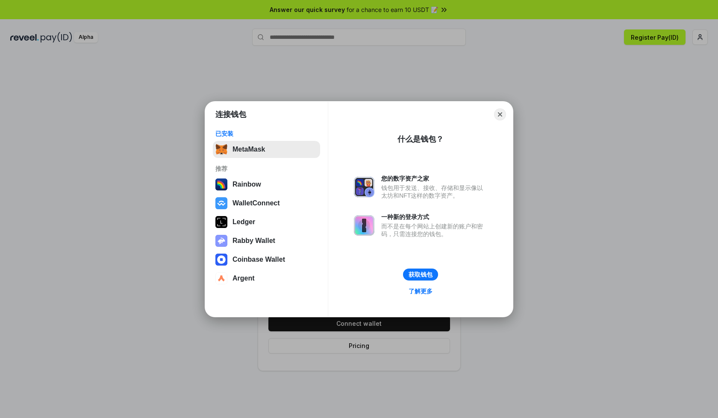 The width and height of the screenshot is (718, 418). What do you see at coordinates (266, 185) in the screenshot?
I see `button: Rainbow` at bounding box center [266, 185].